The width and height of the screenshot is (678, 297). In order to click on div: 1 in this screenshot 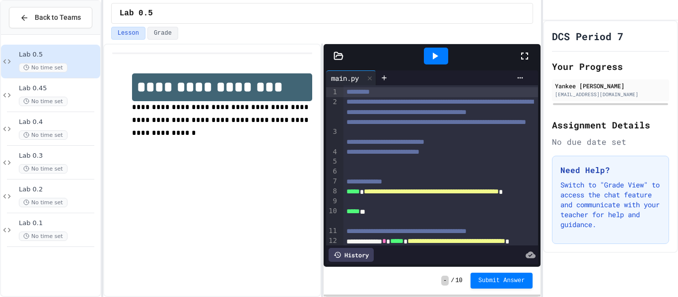, I will do `click(332, 92)`.